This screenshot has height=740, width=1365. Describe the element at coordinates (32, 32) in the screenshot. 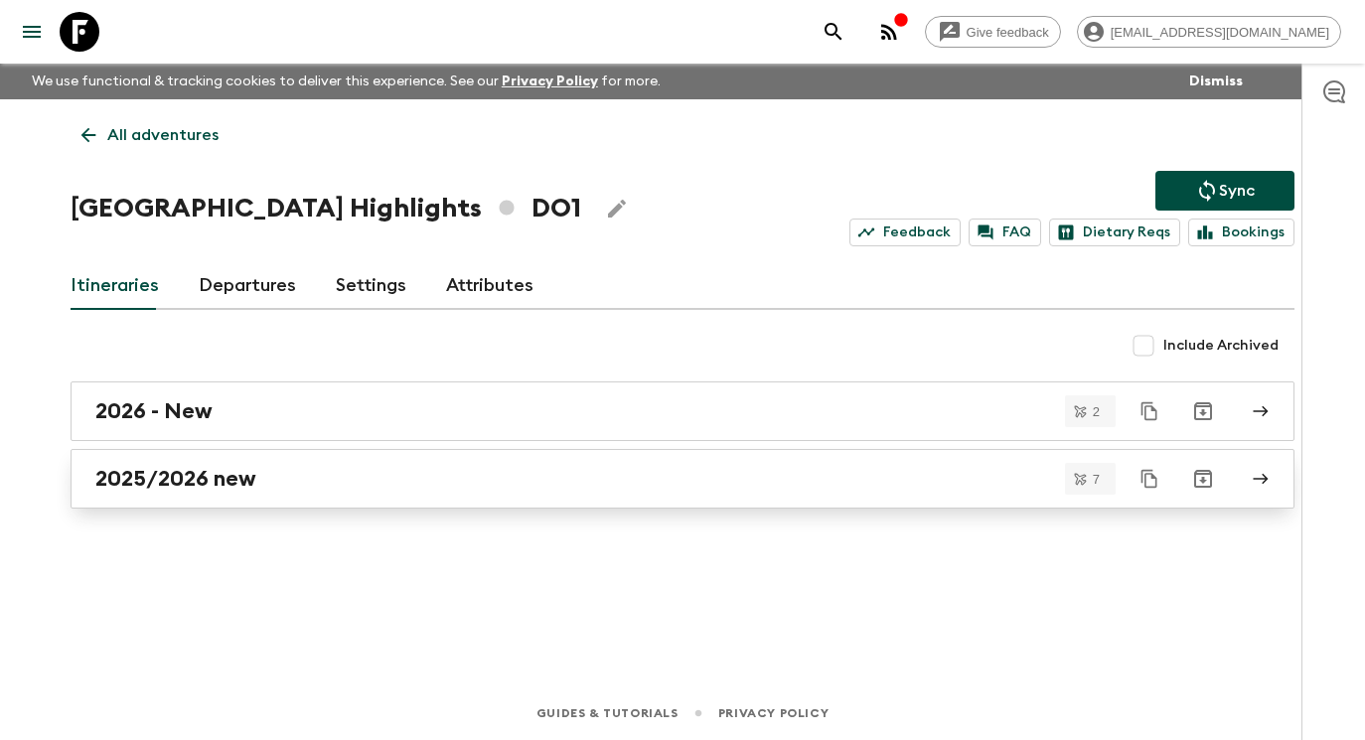

I see `button: menu` at that location.